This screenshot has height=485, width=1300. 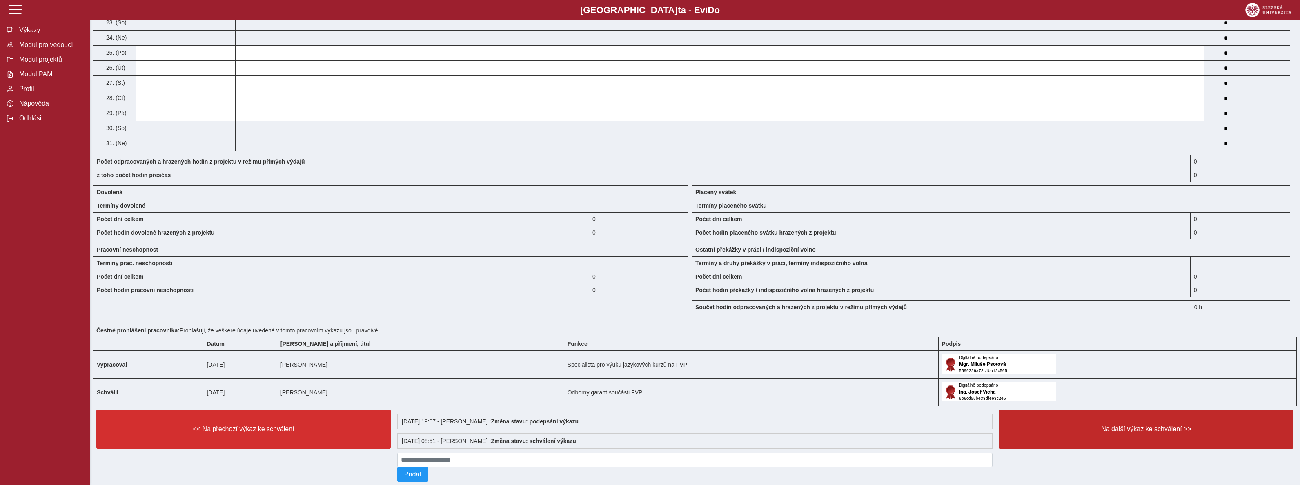 What do you see at coordinates (115, 83) in the screenshot?
I see `span: 27. (St)` at bounding box center [115, 83].